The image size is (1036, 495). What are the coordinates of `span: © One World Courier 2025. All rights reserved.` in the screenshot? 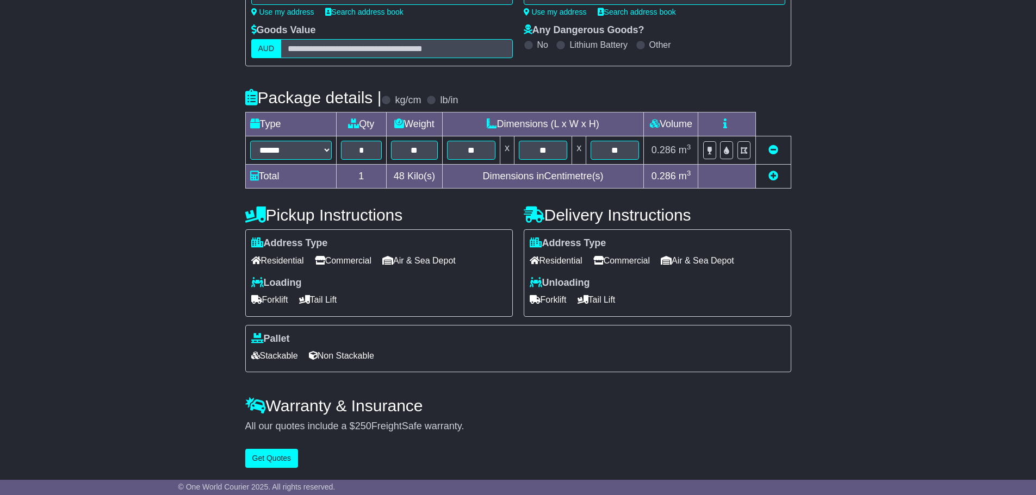 It's located at (257, 487).